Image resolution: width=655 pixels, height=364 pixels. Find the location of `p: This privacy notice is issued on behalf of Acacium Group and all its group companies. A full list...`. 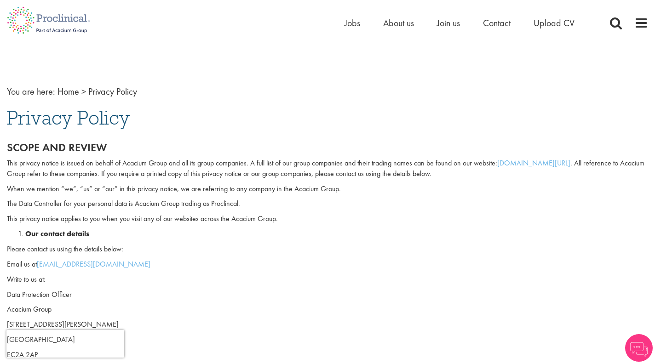

p: This privacy notice is issued on behalf of Acacium Group and all its group companies. A full list... is located at coordinates (327, 169).